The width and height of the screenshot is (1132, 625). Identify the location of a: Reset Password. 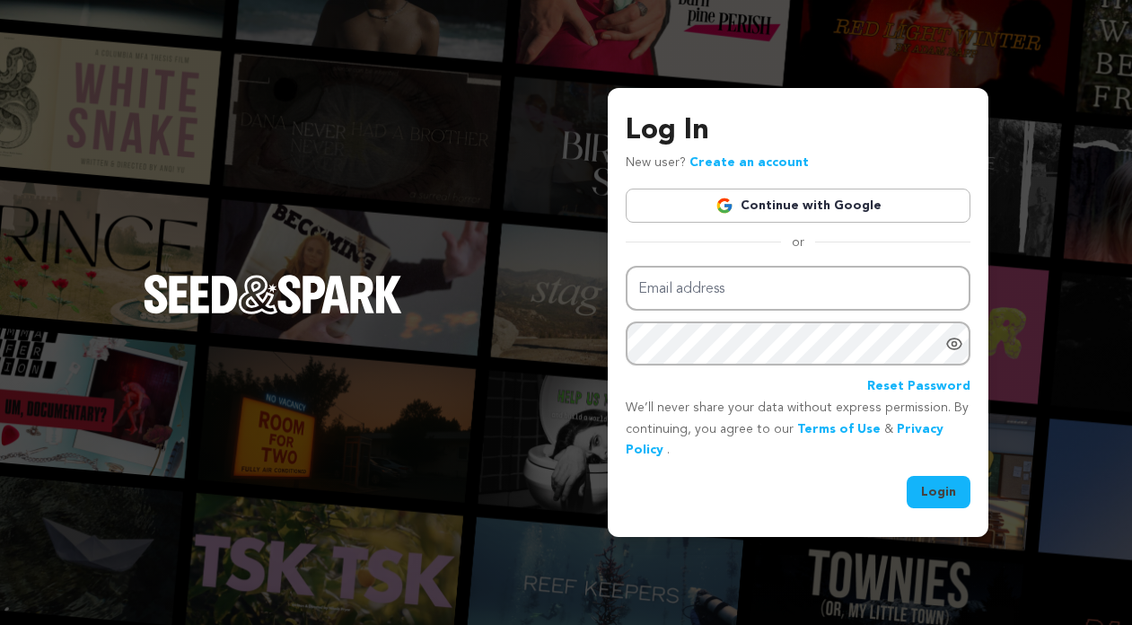
(918, 387).